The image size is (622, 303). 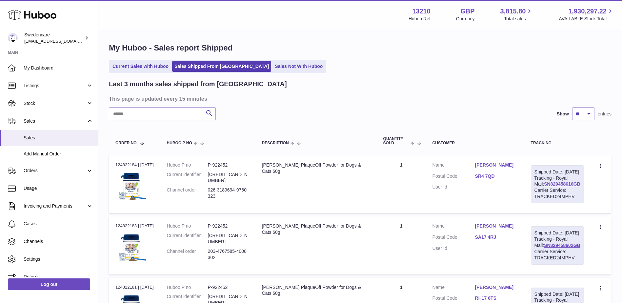 What do you see at coordinates (586, 19) in the screenshot?
I see `span: AVAILABLE Stock Total` at bounding box center [586, 19].